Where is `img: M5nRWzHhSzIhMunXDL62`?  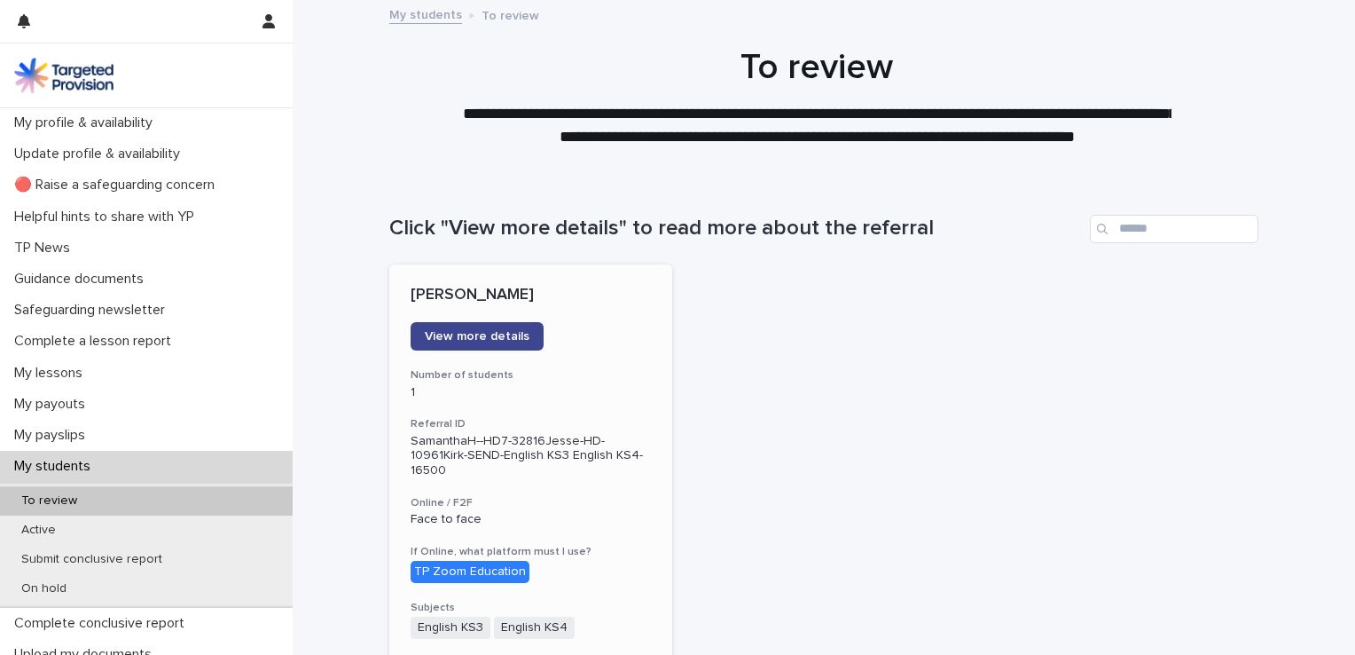 img: M5nRWzHhSzIhMunXDL62 is located at coordinates (64, 75).